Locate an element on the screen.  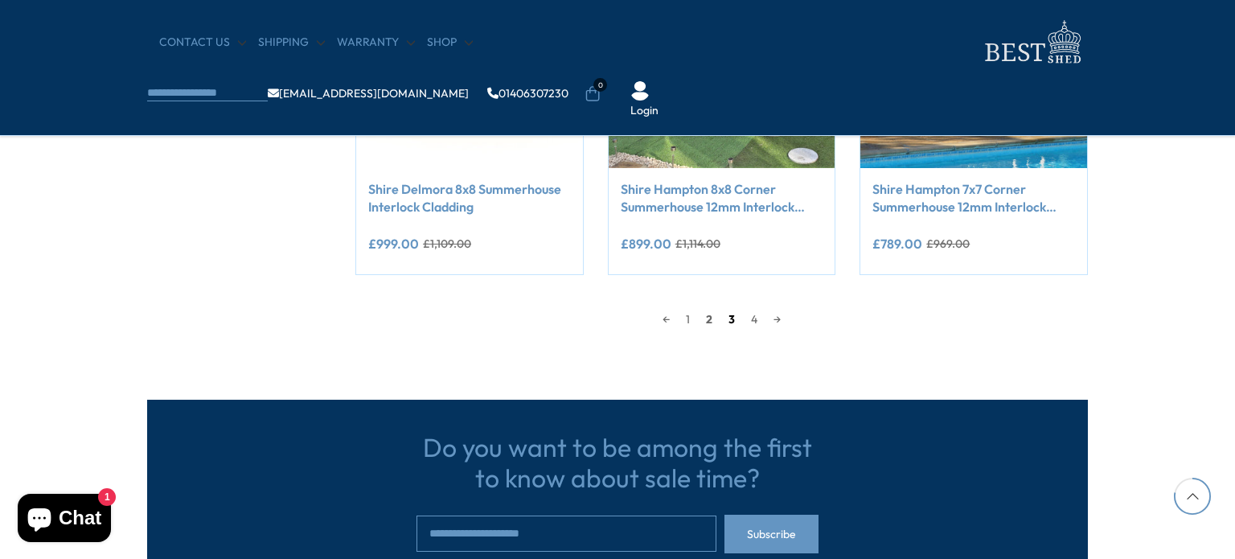
a: 4 is located at coordinates (754, 319).